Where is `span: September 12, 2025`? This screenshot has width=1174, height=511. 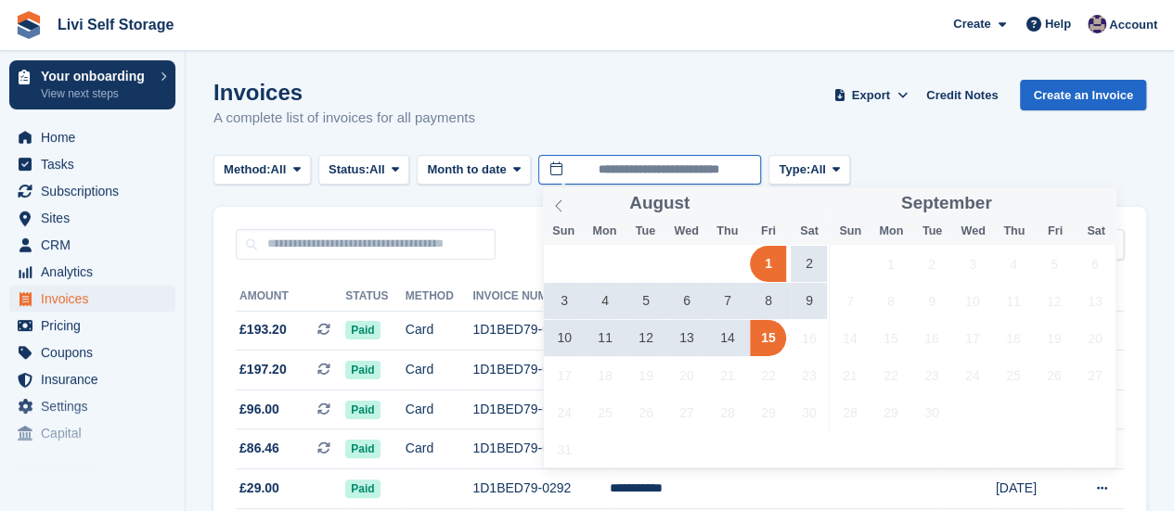
span: September 12, 2025 is located at coordinates (1053, 301).